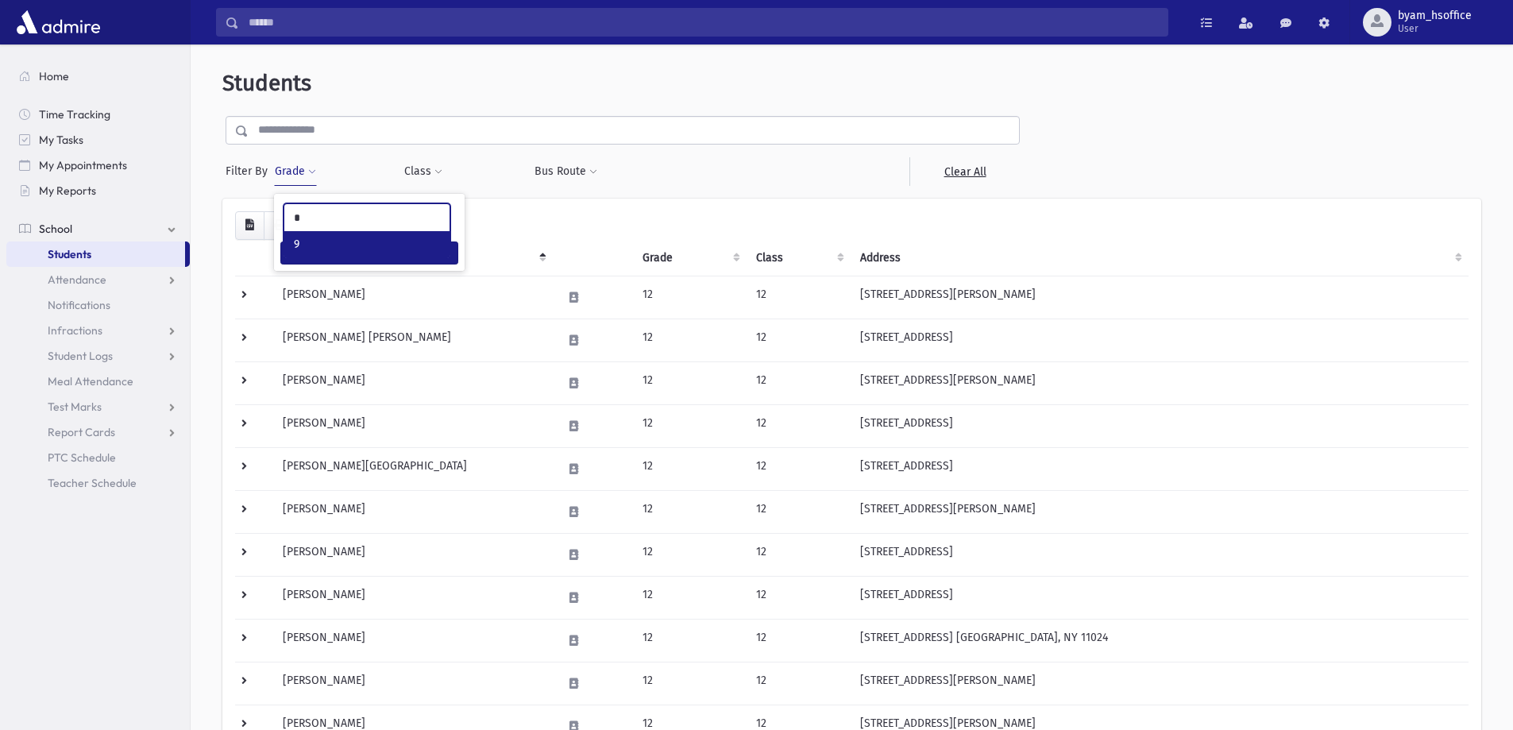 The image size is (1513, 730). I want to click on a: PTC Schedule, so click(98, 457).